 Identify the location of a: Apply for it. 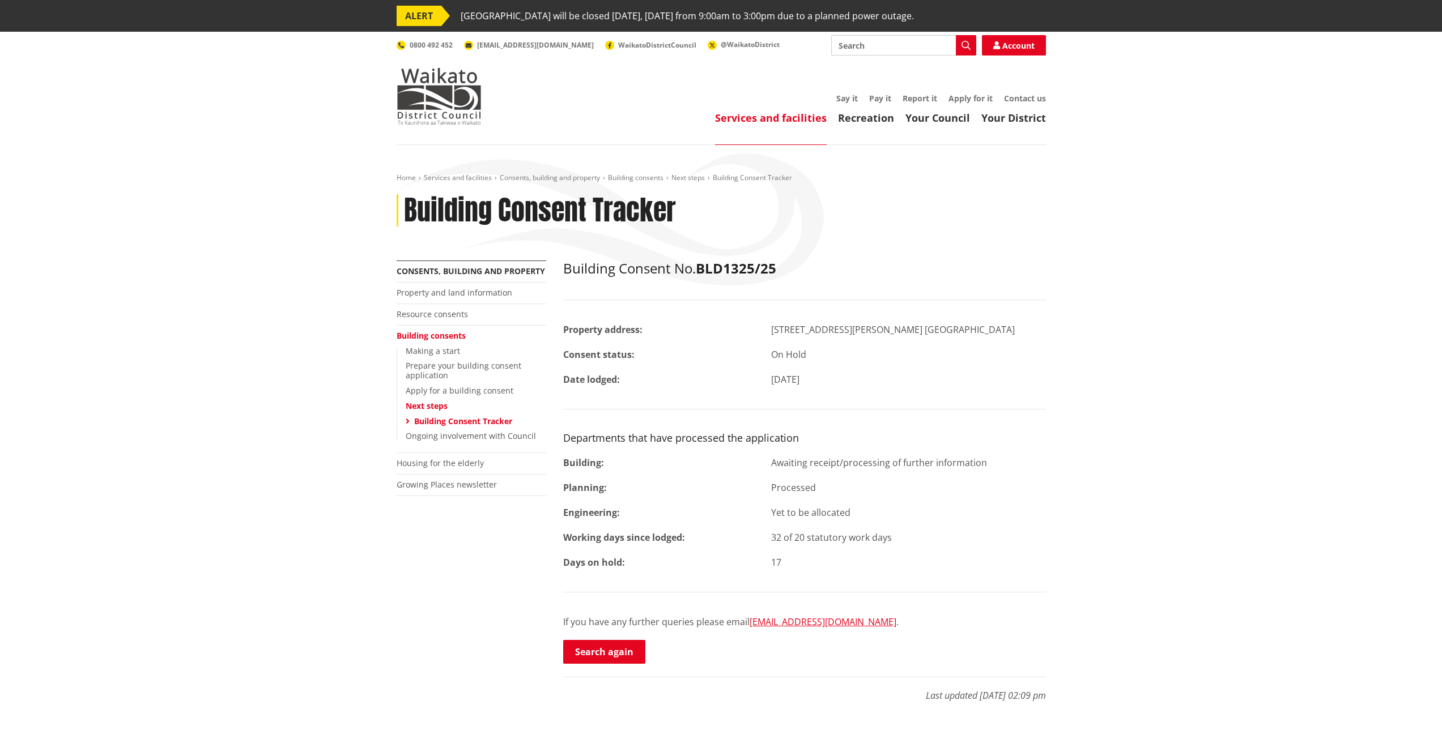
(970, 98).